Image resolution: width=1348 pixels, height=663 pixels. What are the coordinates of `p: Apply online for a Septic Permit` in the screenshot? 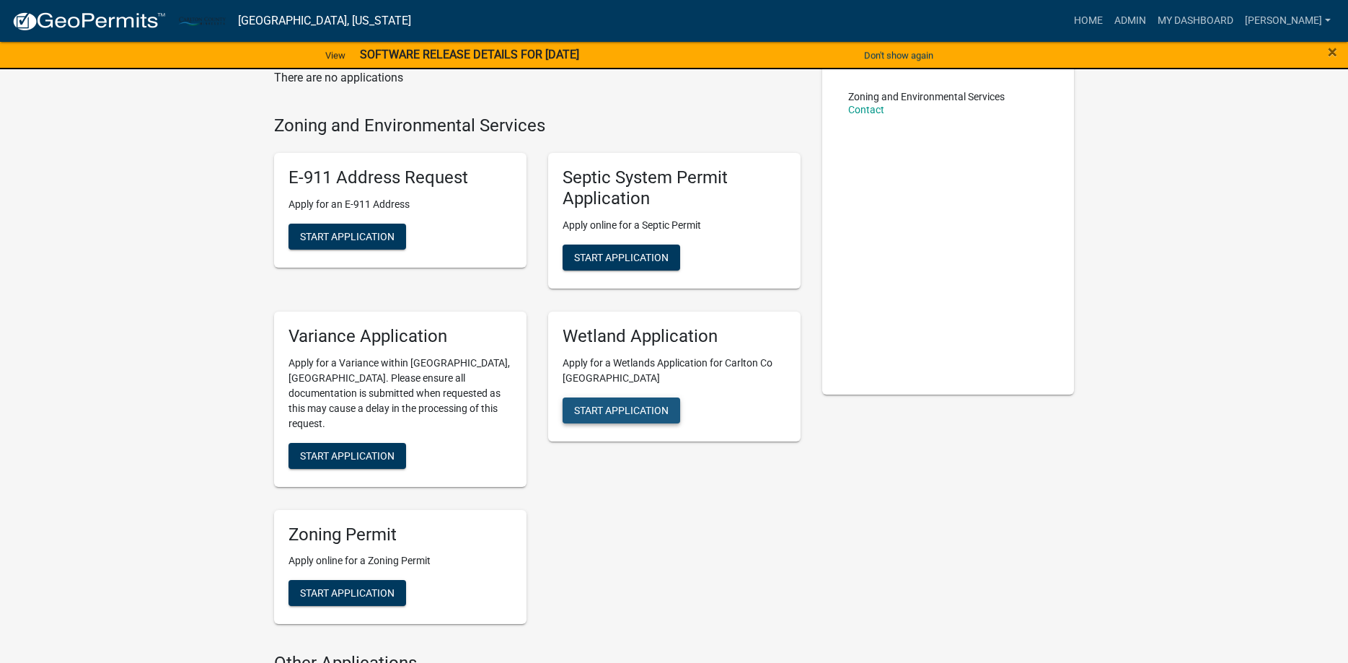 It's located at (674, 225).